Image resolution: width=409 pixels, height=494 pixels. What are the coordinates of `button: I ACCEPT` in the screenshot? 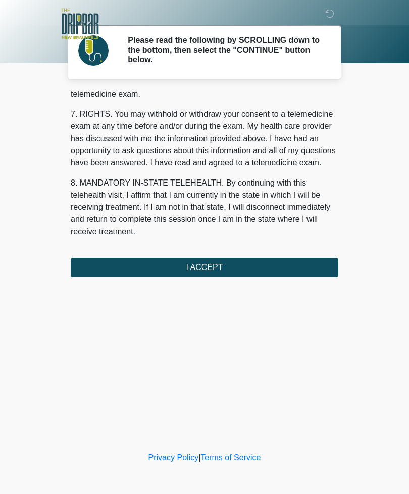 It's located at (205, 267).